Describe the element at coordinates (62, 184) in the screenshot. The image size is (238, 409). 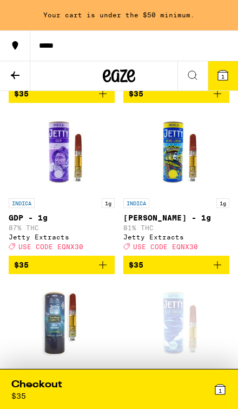
I see `a: Open page for GDP - 1g from Jetty Extracts` at that location.